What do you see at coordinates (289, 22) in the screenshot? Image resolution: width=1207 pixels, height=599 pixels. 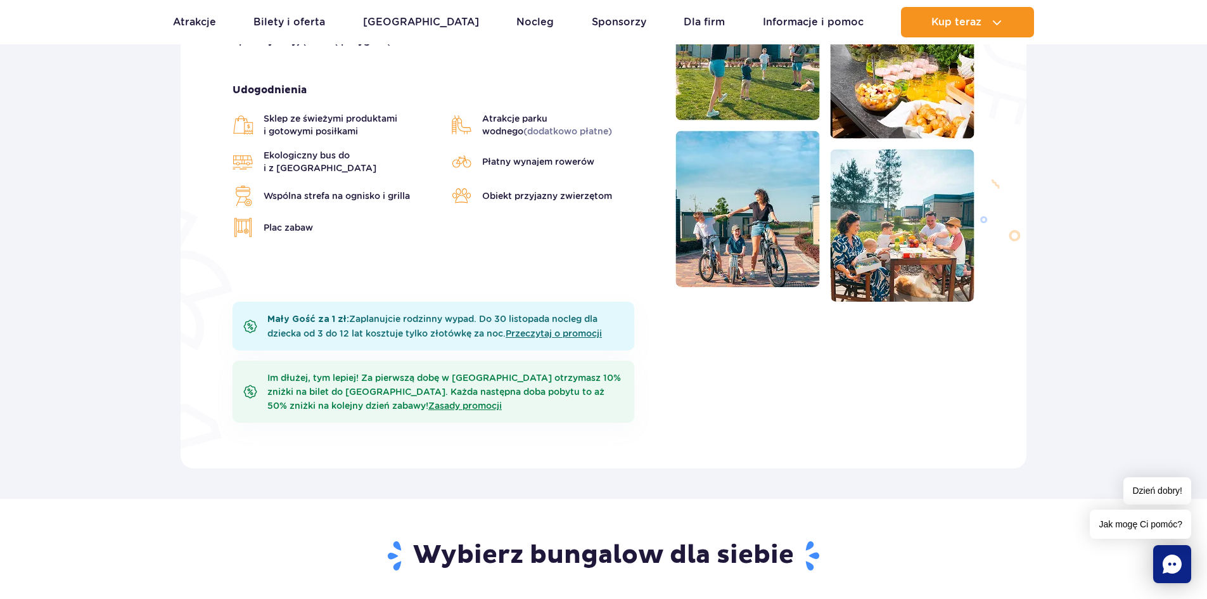 I see `a: Bilety i oferta` at bounding box center [289, 22].